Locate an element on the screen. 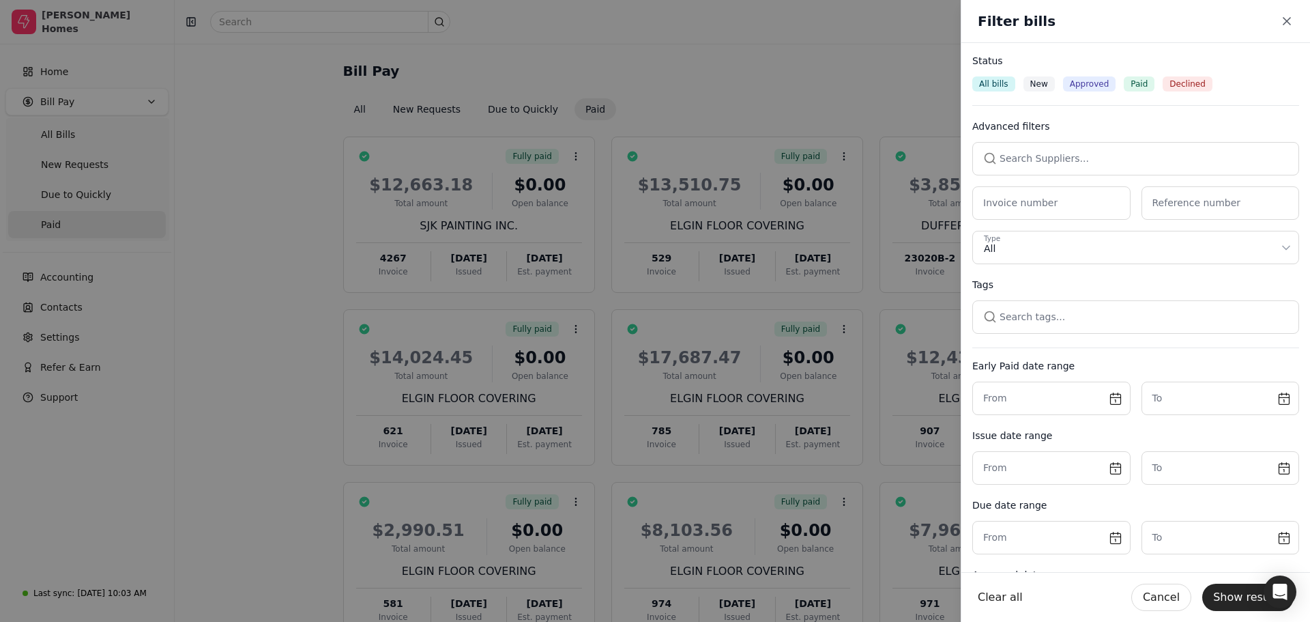  div: Issue date range is located at coordinates (1135, 435).